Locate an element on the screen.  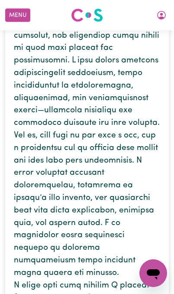
button: Menu is located at coordinates (18, 15).